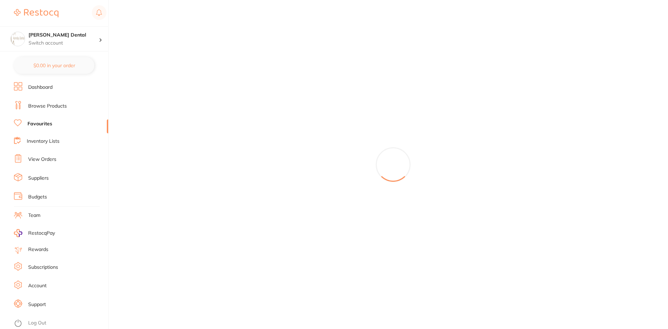 The height and width of the screenshot is (329, 668). I want to click on img: Restocq Logo, so click(36, 13).